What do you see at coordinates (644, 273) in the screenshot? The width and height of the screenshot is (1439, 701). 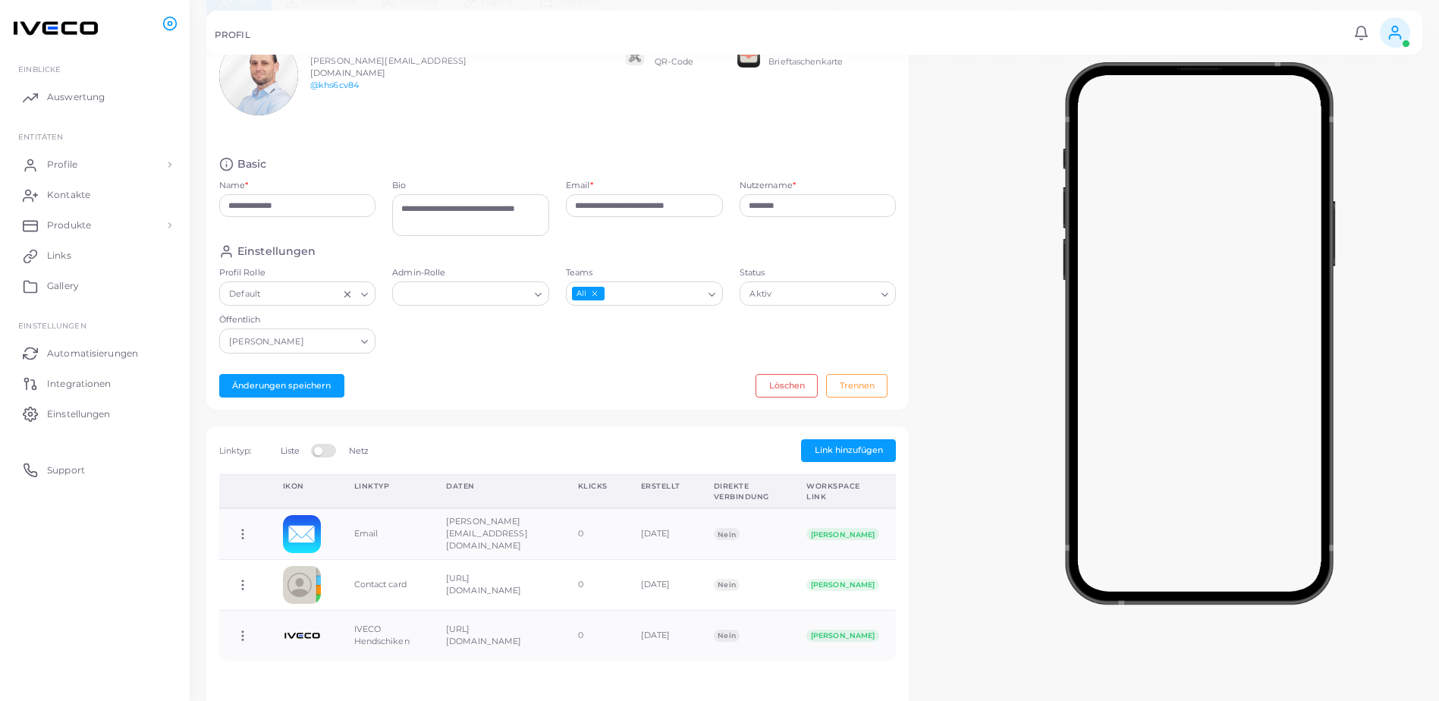 I see `label: Teams` at bounding box center [644, 273].